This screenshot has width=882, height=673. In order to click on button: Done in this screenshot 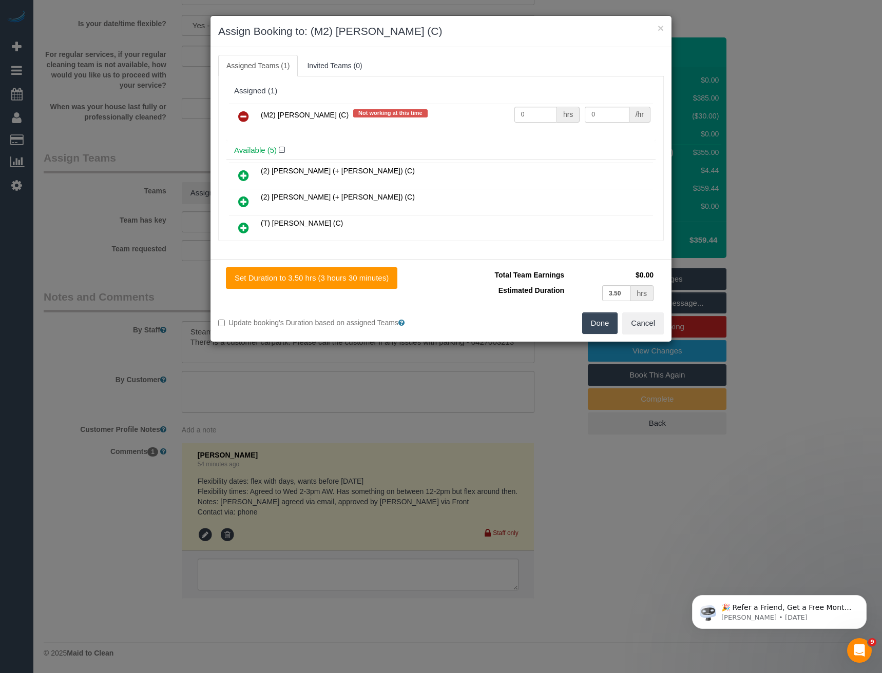, I will do `click(600, 323)`.